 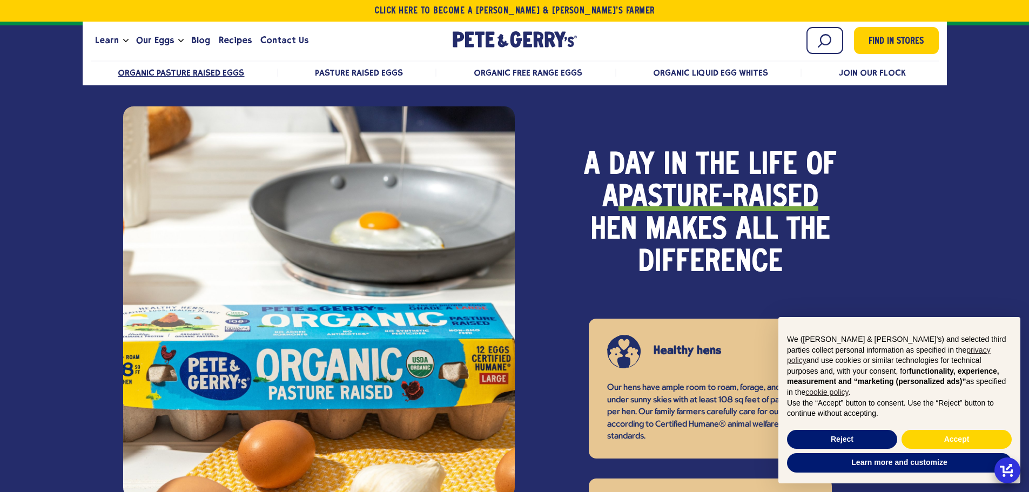 I want to click on span: Learn, so click(x=107, y=40).